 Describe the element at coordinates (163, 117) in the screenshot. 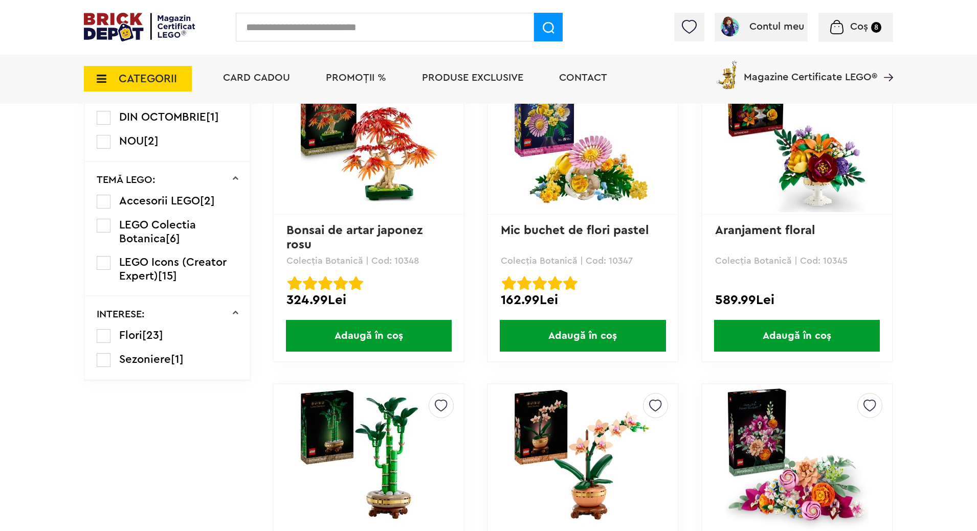

I see `span: DIN OCTOMBRIE` at that location.